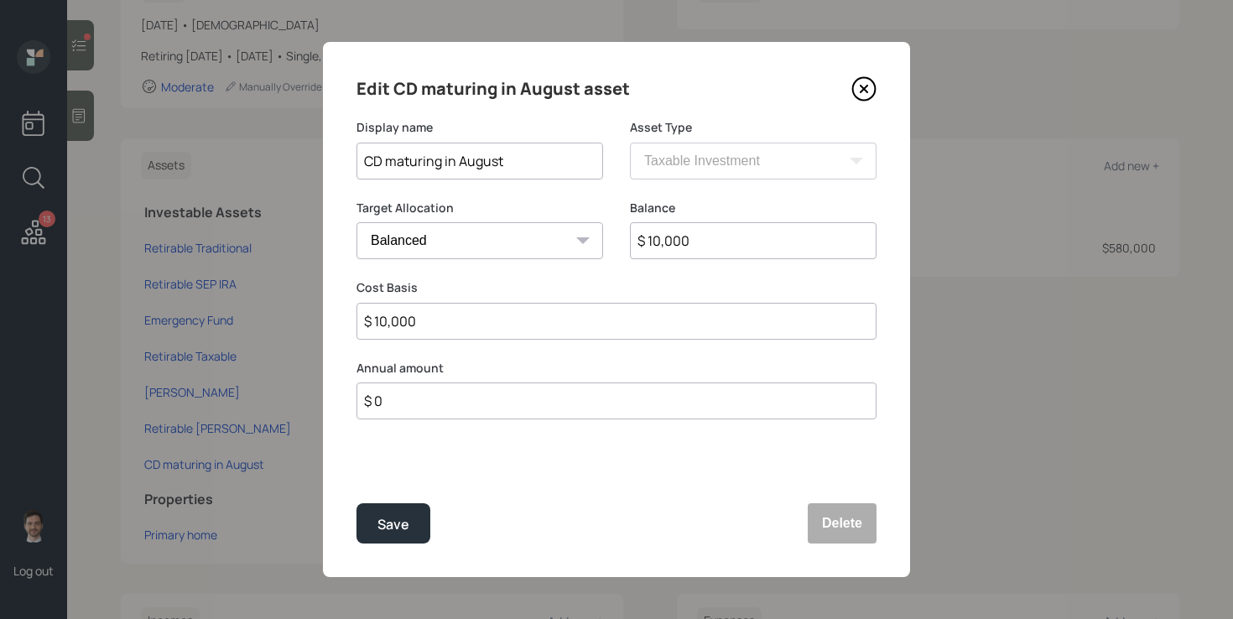  Describe the element at coordinates (616, 288) in the screenshot. I see `label: Cost Basis` at that location.